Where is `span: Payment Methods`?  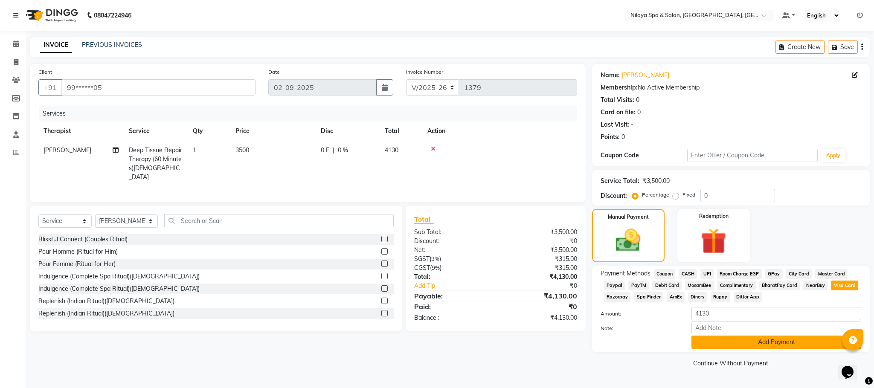
span: Payment Methods is located at coordinates (625, 273).